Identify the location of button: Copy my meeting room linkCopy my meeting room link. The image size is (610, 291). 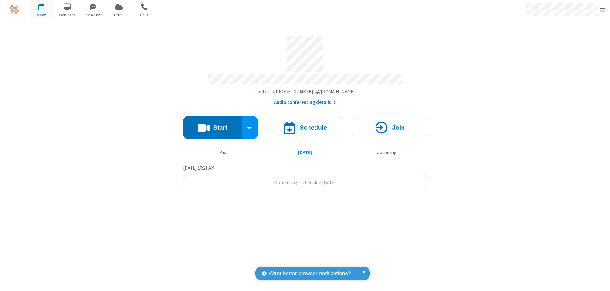
(305, 92).